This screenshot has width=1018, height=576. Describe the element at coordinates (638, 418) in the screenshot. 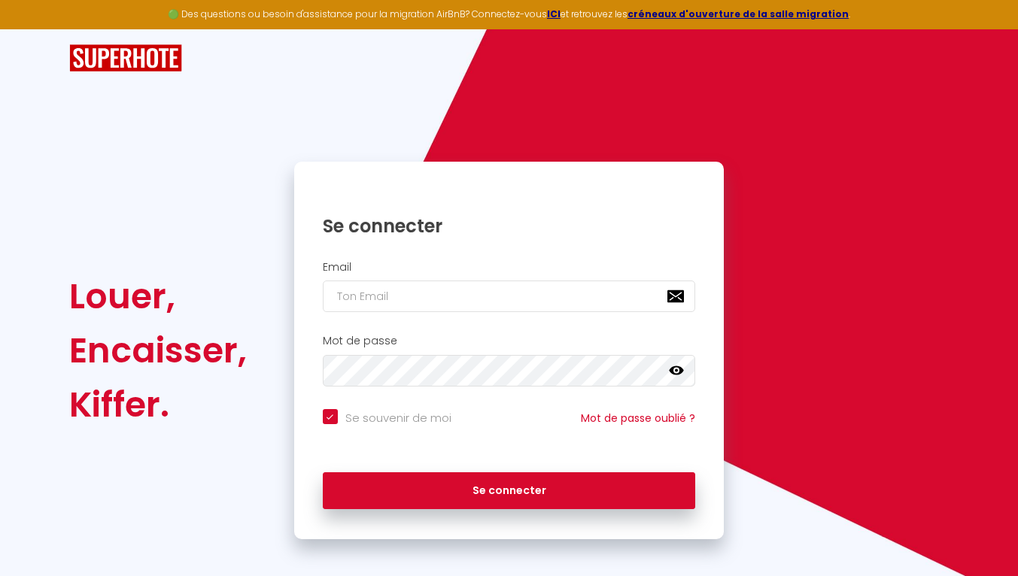

I see `a: Mot de passe oublié ?` at that location.